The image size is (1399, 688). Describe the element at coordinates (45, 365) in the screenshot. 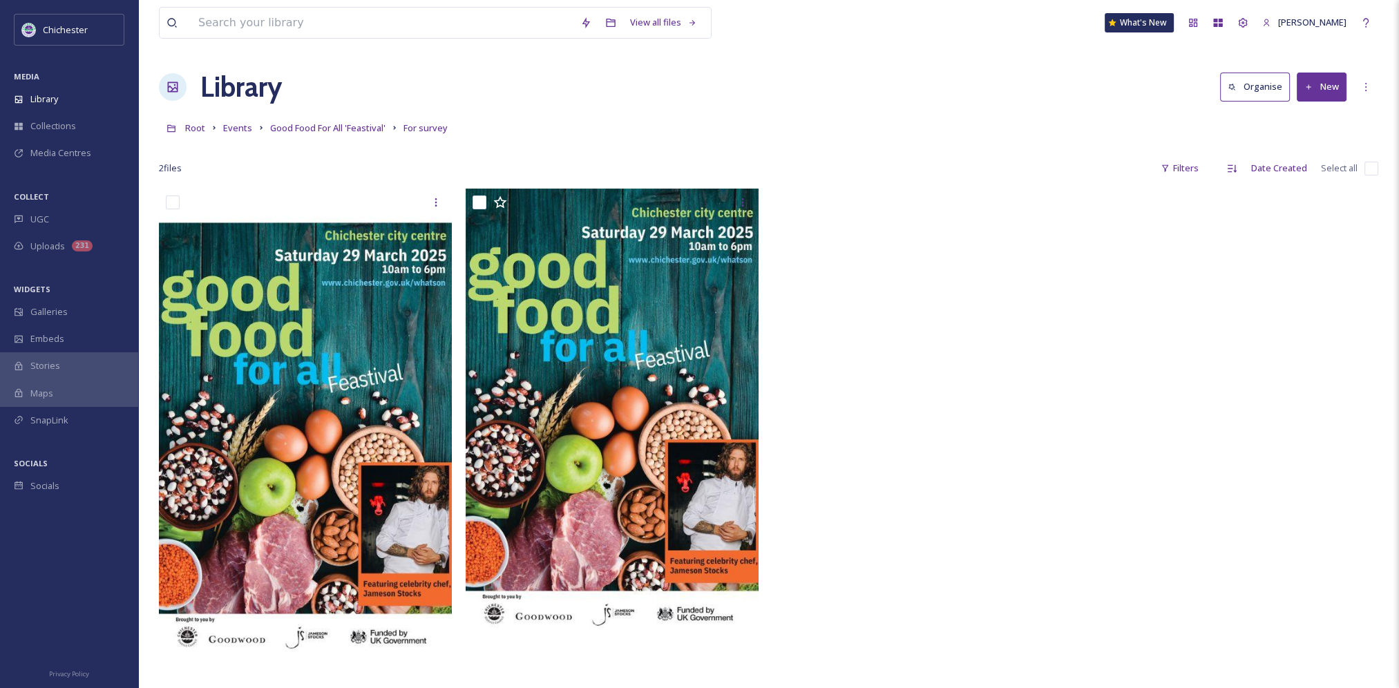

I see `span: Stories` at that location.